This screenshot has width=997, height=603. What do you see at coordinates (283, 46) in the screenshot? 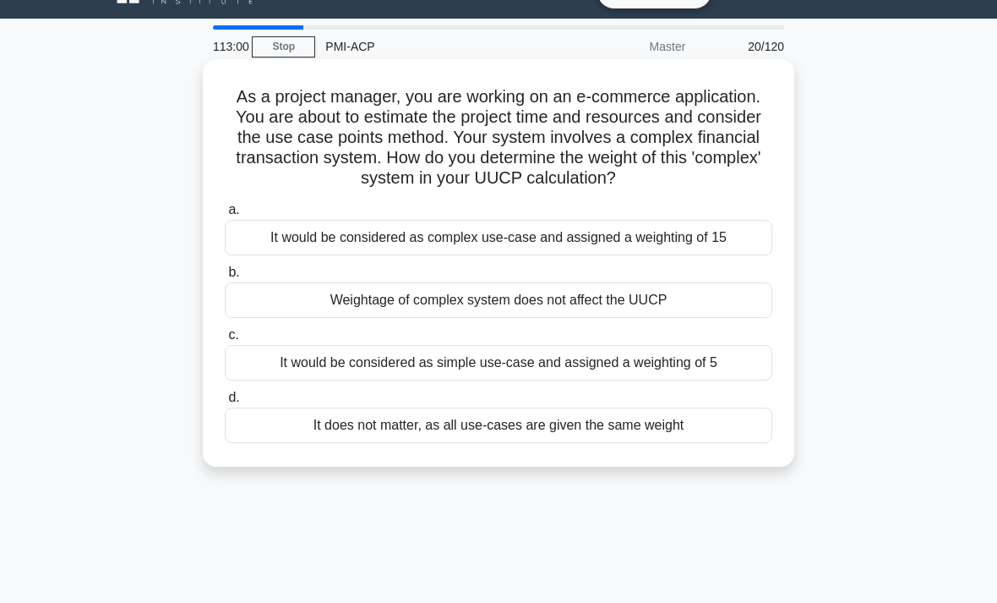
I see `a: Stop` at bounding box center [283, 46].